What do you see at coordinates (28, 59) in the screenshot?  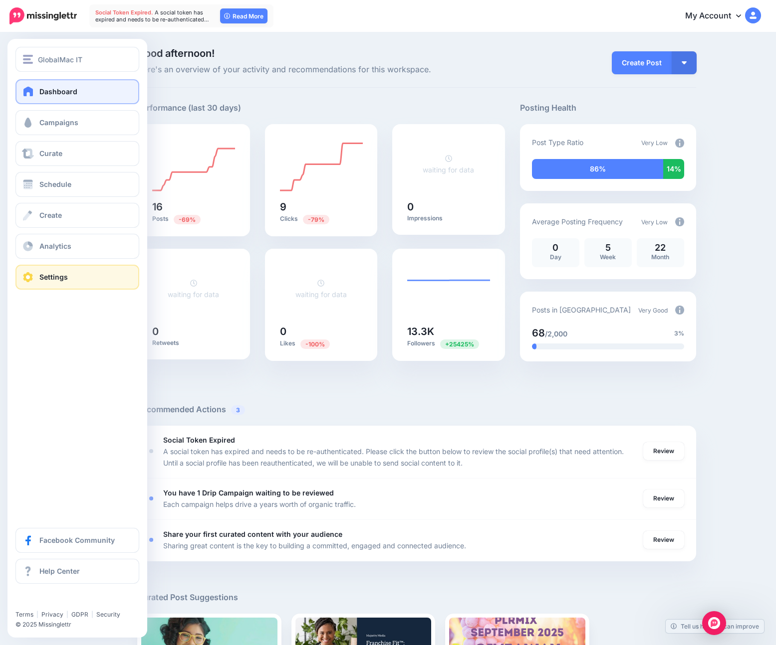 I see `img: menu.png` at bounding box center [28, 59].